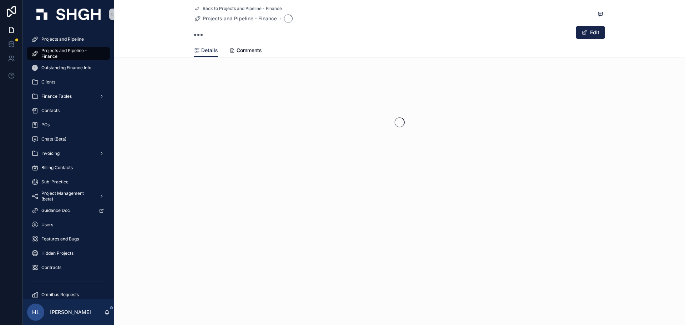 Image resolution: width=685 pixels, height=325 pixels. Describe the element at coordinates (68, 253) in the screenshot. I see `a: Hidden Projects` at that location.